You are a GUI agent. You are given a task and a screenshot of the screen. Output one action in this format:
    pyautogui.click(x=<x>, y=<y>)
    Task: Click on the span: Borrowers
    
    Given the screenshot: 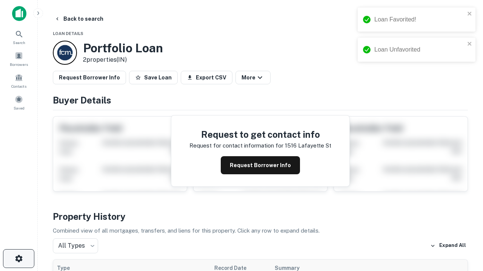 What is the action you would take?
    pyautogui.click(x=19, y=64)
    